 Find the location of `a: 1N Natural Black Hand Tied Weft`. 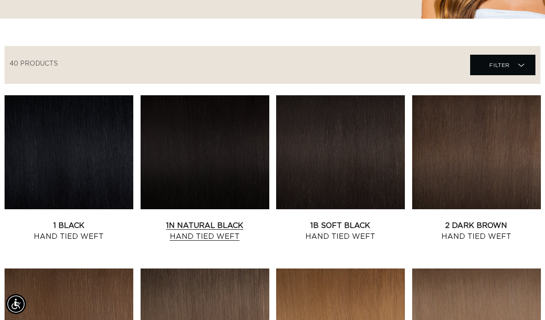

a: 1N Natural Black Hand Tied Weft is located at coordinates (205, 231).